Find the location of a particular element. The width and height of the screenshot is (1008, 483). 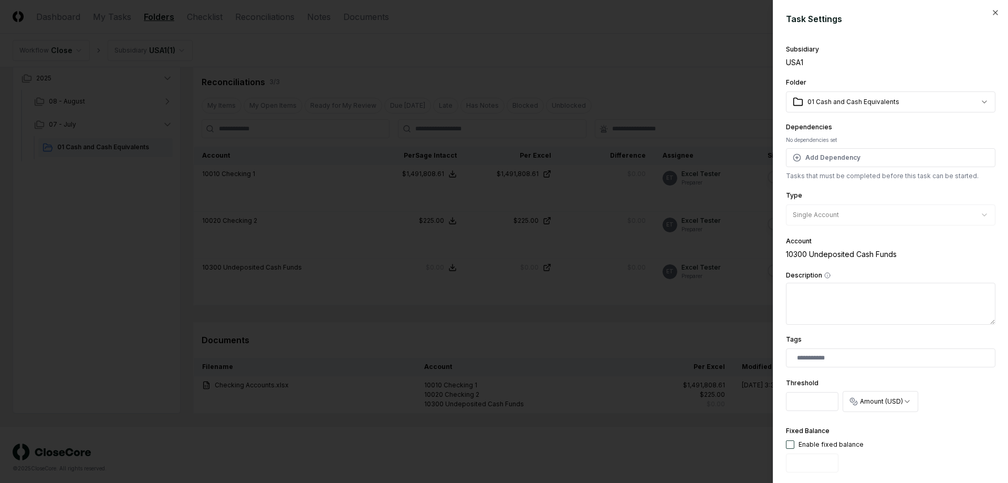

label: Fixed Balance is located at coordinates (808, 430).